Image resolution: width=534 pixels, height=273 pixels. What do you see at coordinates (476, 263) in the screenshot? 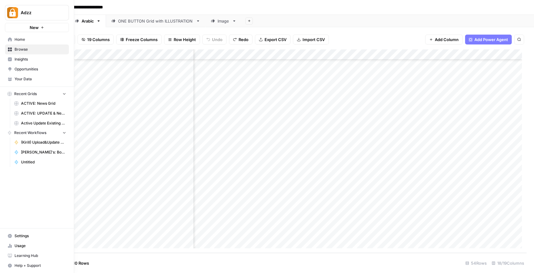
I see `div: 54 Rows` at bounding box center [476, 263].